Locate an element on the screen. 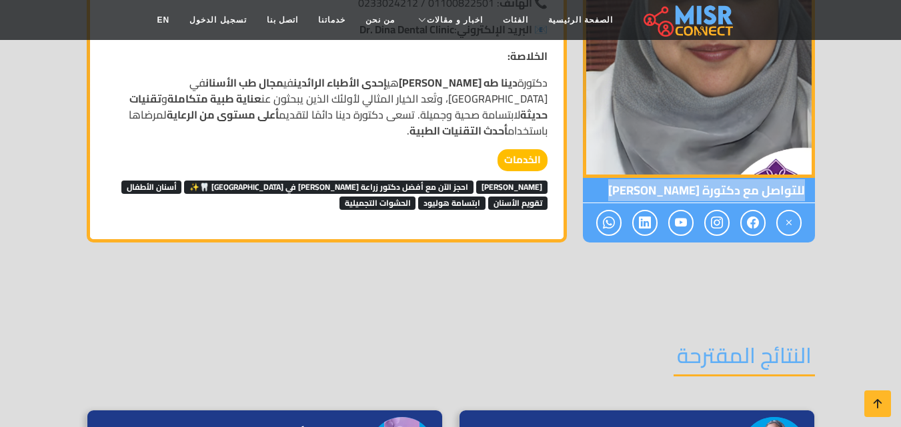  a: من نحن is located at coordinates (380, 20).